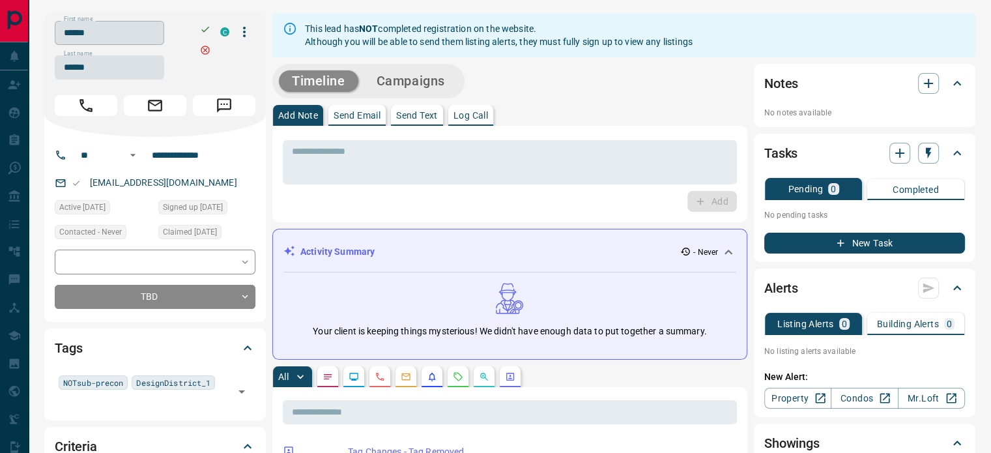 This screenshot has height=453, width=991. What do you see at coordinates (155, 297) in the screenshot?
I see `div: TBD` at bounding box center [155, 297].